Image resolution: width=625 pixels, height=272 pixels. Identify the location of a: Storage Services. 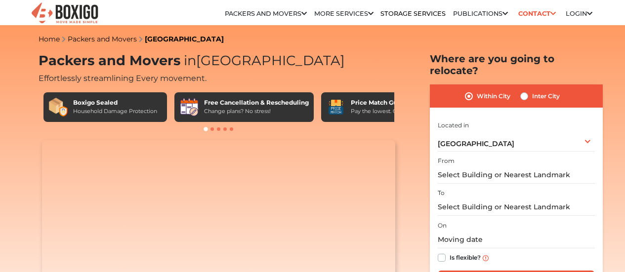
(413, 13).